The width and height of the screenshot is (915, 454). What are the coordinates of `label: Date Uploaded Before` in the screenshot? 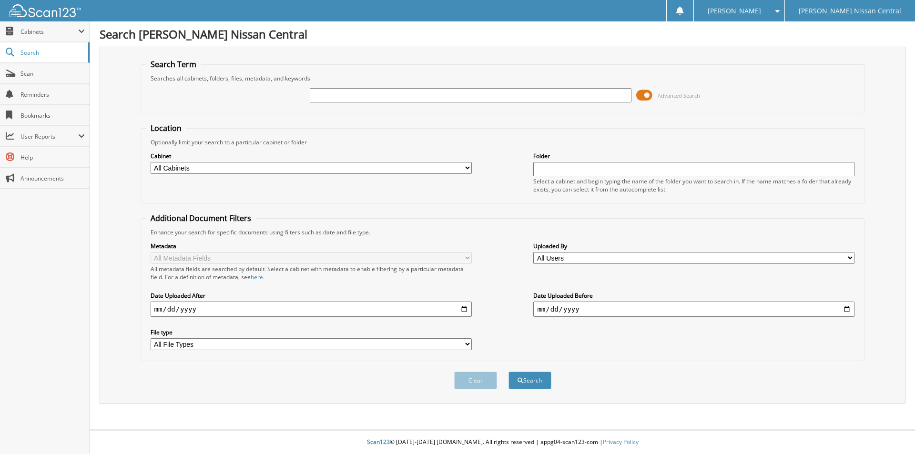 It's located at (694, 296).